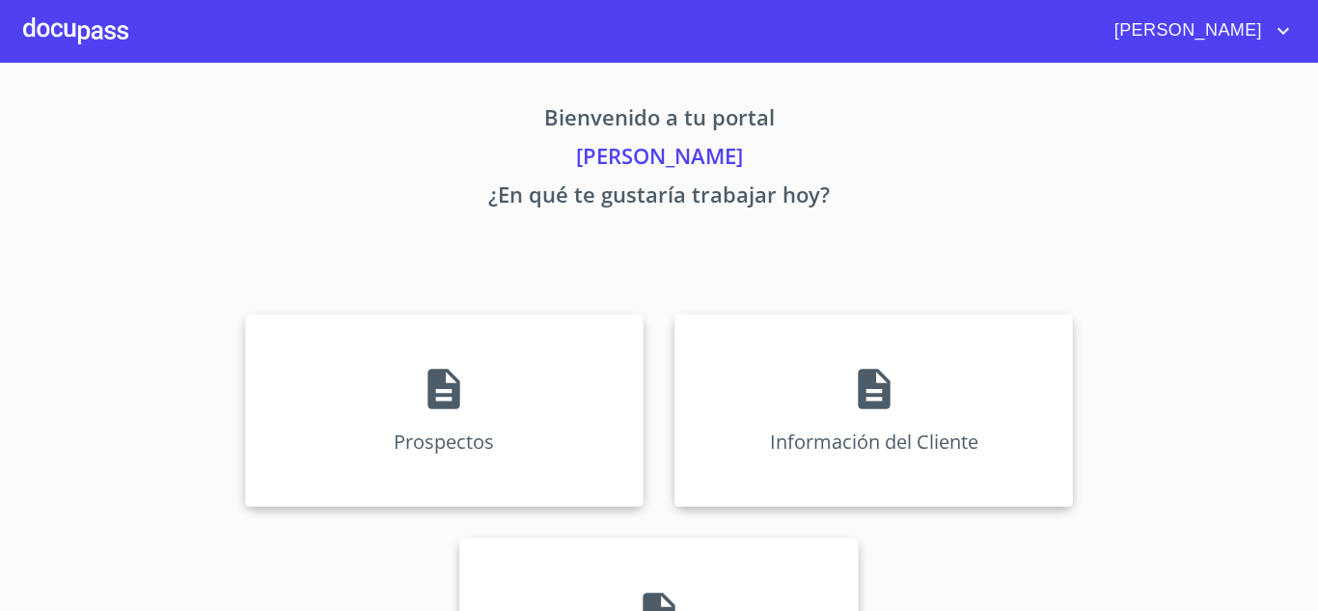  What do you see at coordinates (1197, 31) in the screenshot?
I see `button: account of current user` at bounding box center [1197, 31].